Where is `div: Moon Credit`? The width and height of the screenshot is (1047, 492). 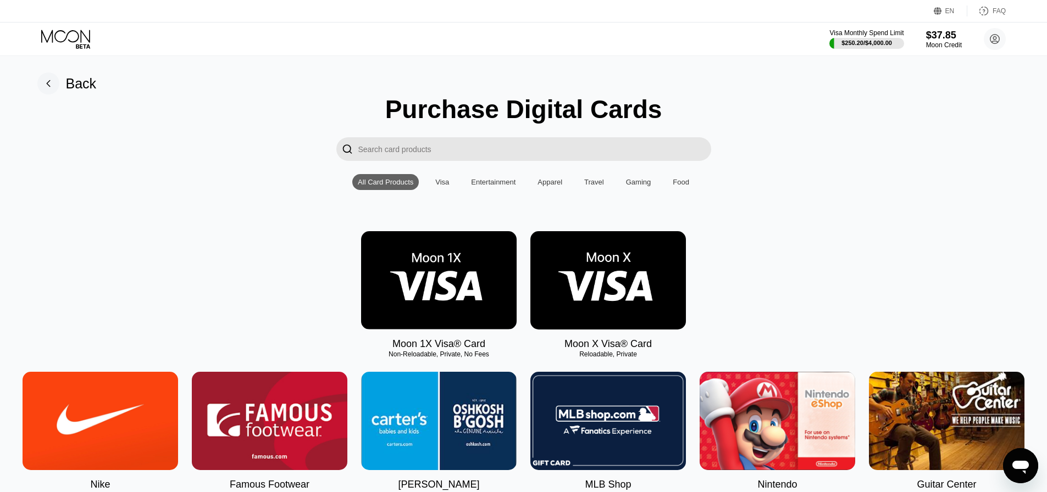 div: Moon Credit is located at coordinates (944, 45).